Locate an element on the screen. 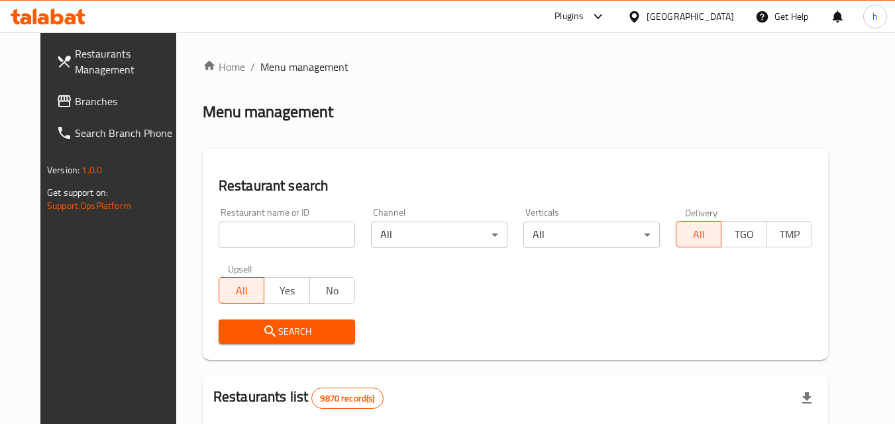  input: Search for restaurant name or ID.. is located at coordinates (287, 235).